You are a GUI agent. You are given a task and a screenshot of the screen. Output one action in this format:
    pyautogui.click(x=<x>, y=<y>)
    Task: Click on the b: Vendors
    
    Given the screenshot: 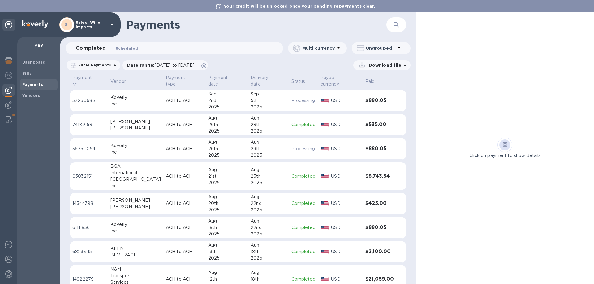 What is the action you would take?
    pyautogui.click(x=31, y=96)
    